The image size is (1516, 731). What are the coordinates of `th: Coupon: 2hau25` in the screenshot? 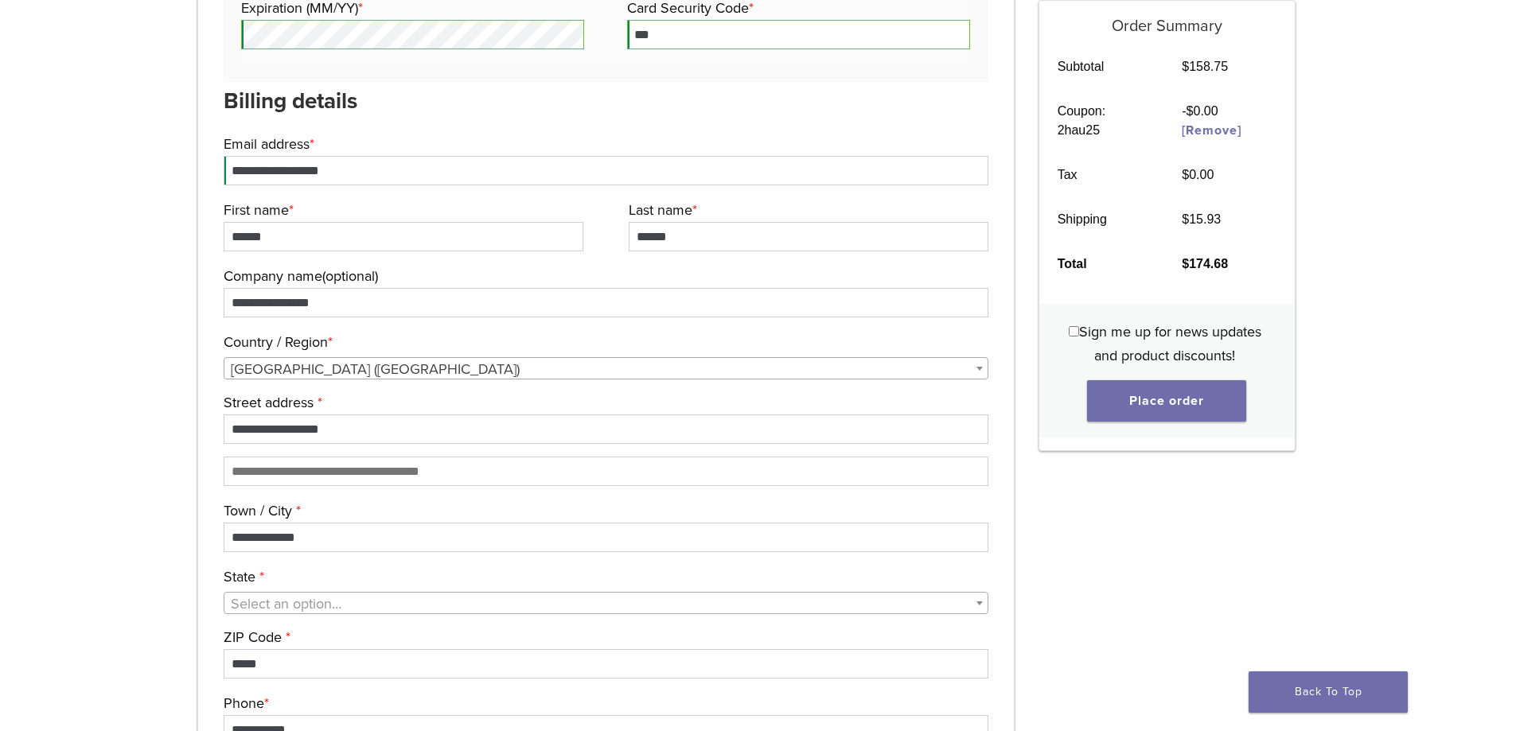 It's located at (1102, 121).